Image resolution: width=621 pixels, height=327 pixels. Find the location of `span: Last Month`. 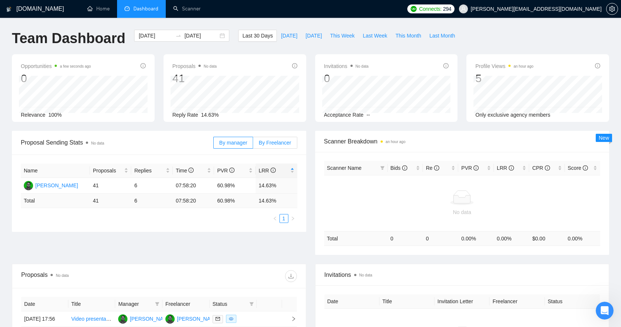

span: Last Month is located at coordinates (442, 36).